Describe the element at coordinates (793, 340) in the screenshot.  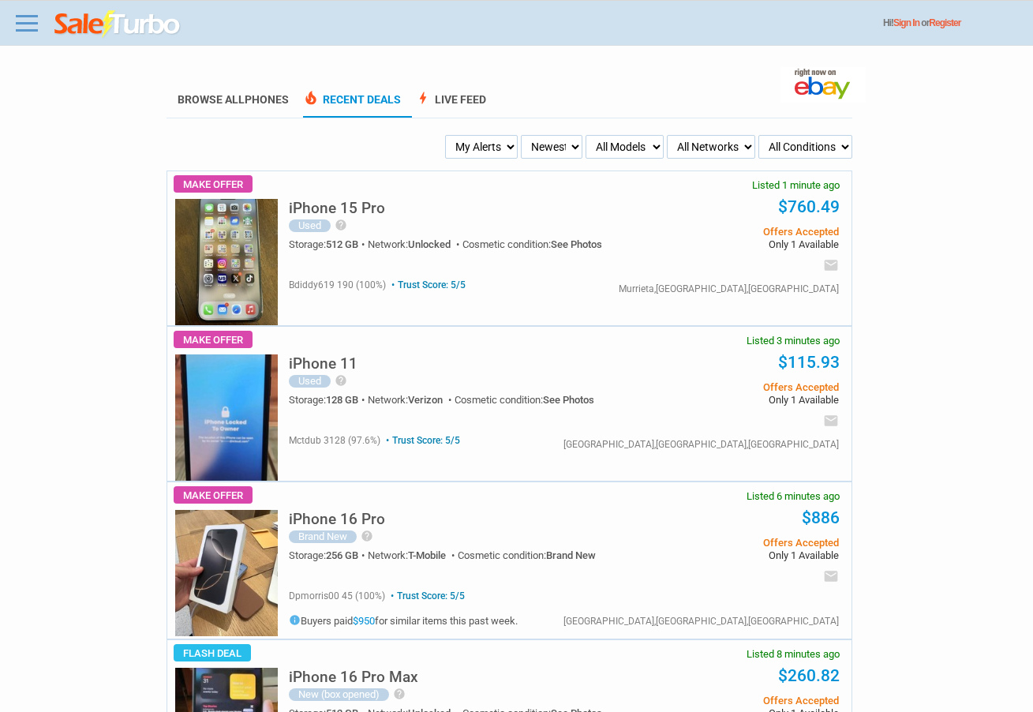
I see `span: Listed 3 minutes ago` at that location.